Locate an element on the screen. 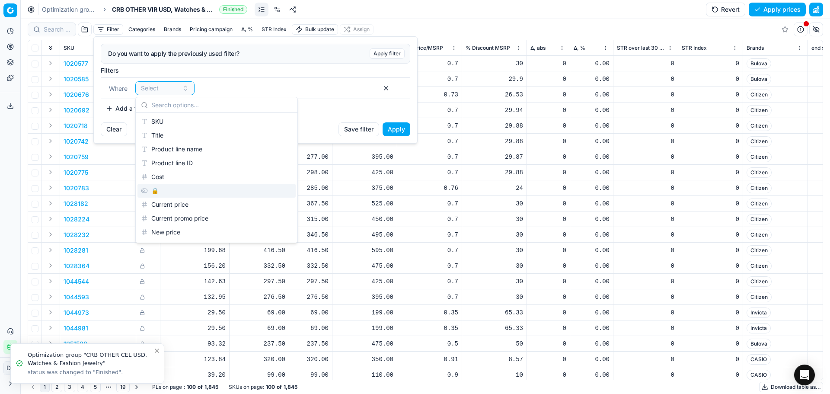 This screenshot has width=830, height=394. div: Do you want to apply the previously used filter? is located at coordinates (256, 54).